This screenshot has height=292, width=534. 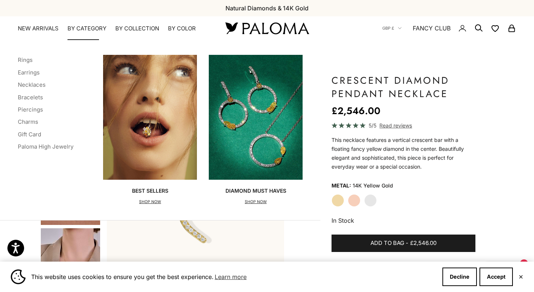 What do you see at coordinates (392, 28) in the screenshot?
I see `button: GBP £` at bounding box center [392, 28].